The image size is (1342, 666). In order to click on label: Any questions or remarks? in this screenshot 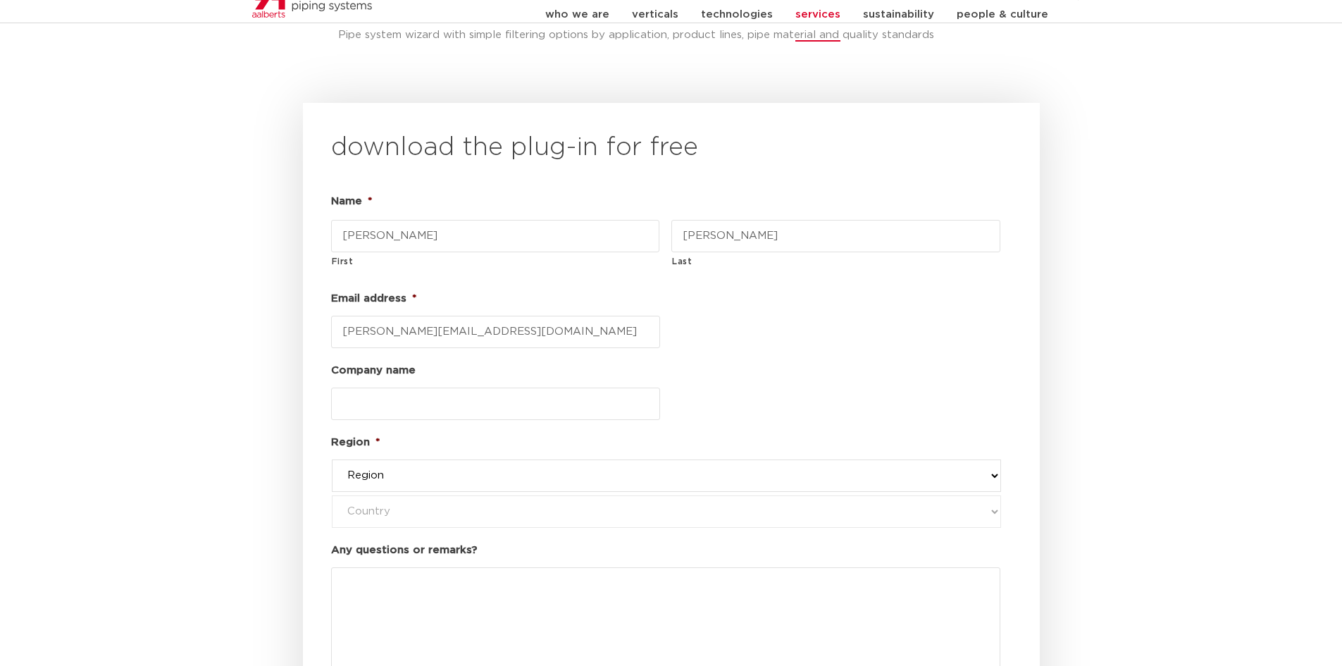, I will do `click(404, 550)`.